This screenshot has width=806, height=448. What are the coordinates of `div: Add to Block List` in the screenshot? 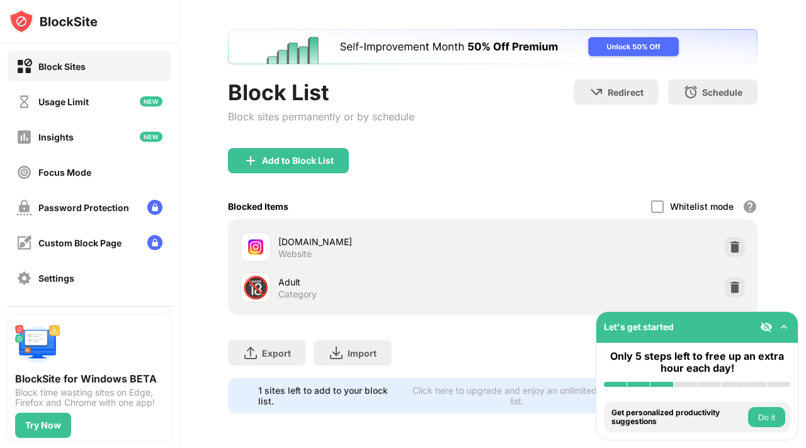 It's located at (298, 161).